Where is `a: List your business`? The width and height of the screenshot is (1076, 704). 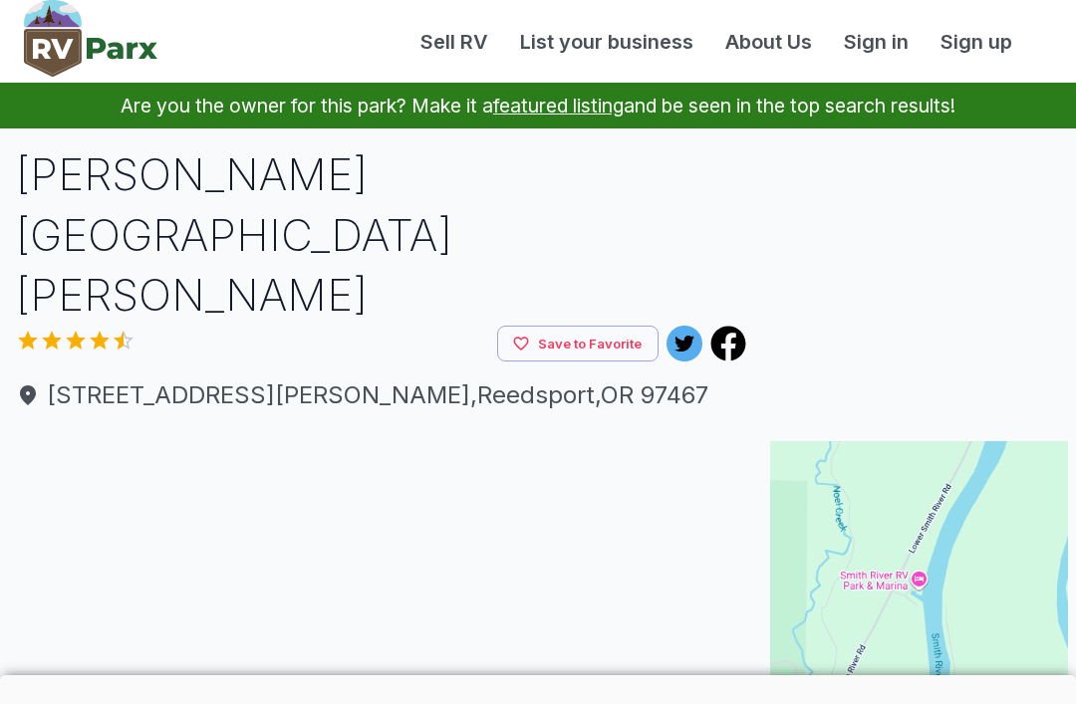
a: List your business is located at coordinates (607, 42).